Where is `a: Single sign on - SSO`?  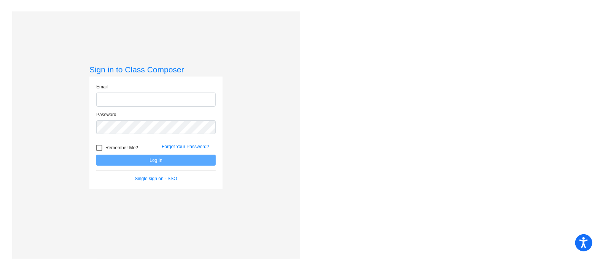
a: Single sign on - SSO is located at coordinates (156, 179).